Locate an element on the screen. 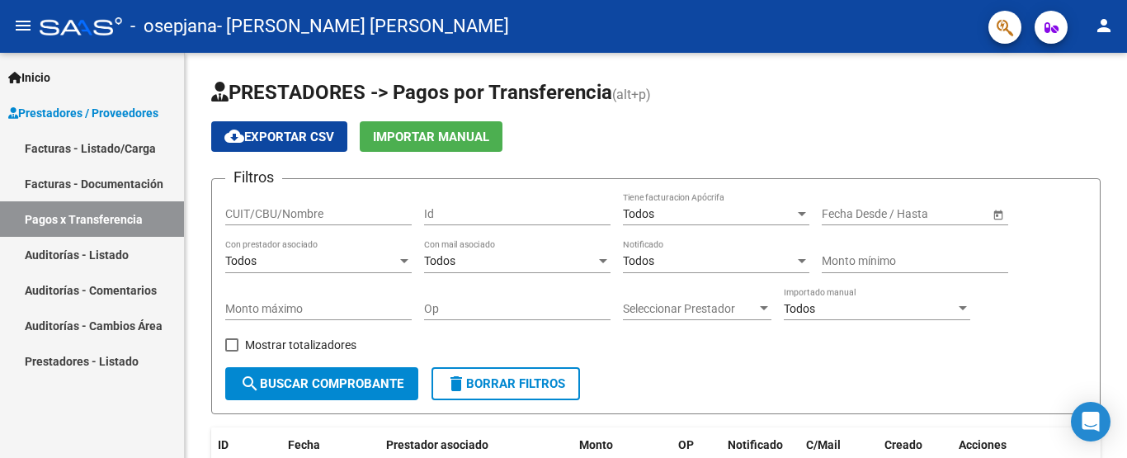 The height and width of the screenshot is (458, 1127). span: Seleccionar Prestador is located at coordinates (690, 309).